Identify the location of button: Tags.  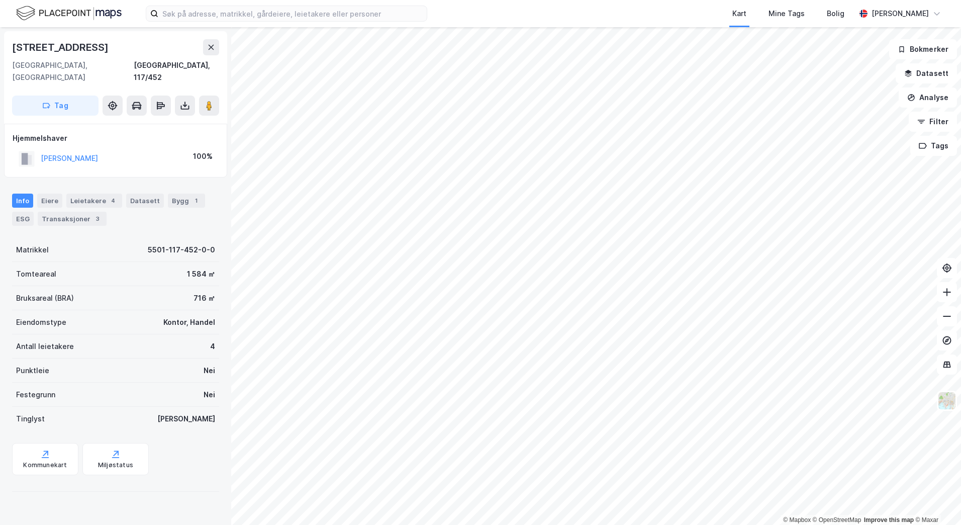
(934, 146).